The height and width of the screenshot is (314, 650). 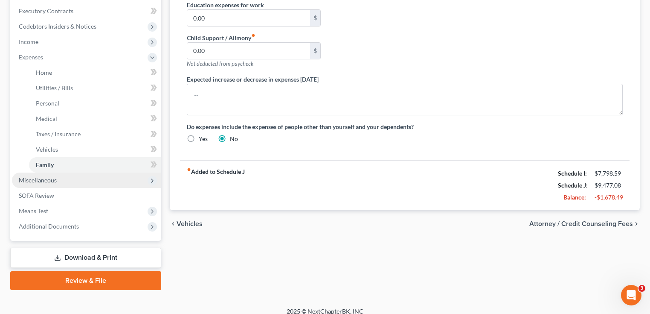 What do you see at coordinates (38, 180) in the screenshot?
I see `span: Miscellaneous` at bounding box center [38, 180].